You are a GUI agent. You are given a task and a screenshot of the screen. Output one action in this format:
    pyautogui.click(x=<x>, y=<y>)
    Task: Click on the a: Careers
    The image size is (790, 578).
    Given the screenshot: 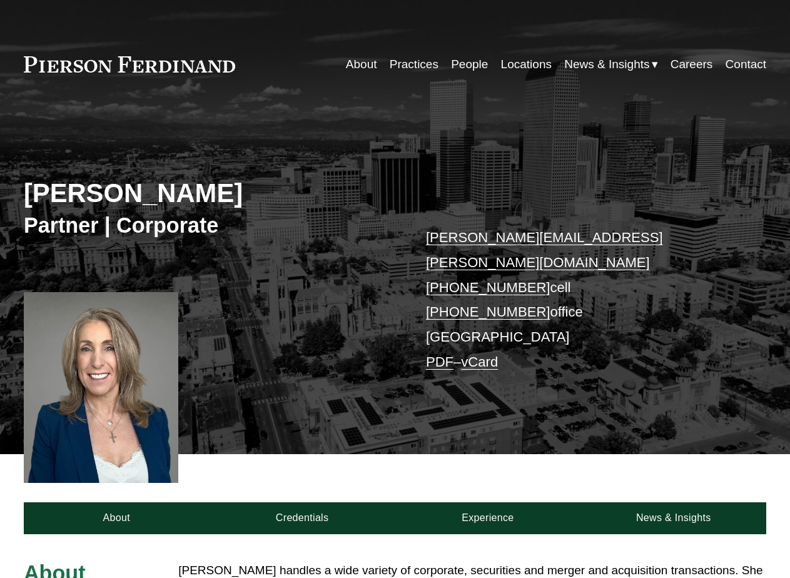 What is the action you would take?
    pyautogui.click(x=692, y=64)
    